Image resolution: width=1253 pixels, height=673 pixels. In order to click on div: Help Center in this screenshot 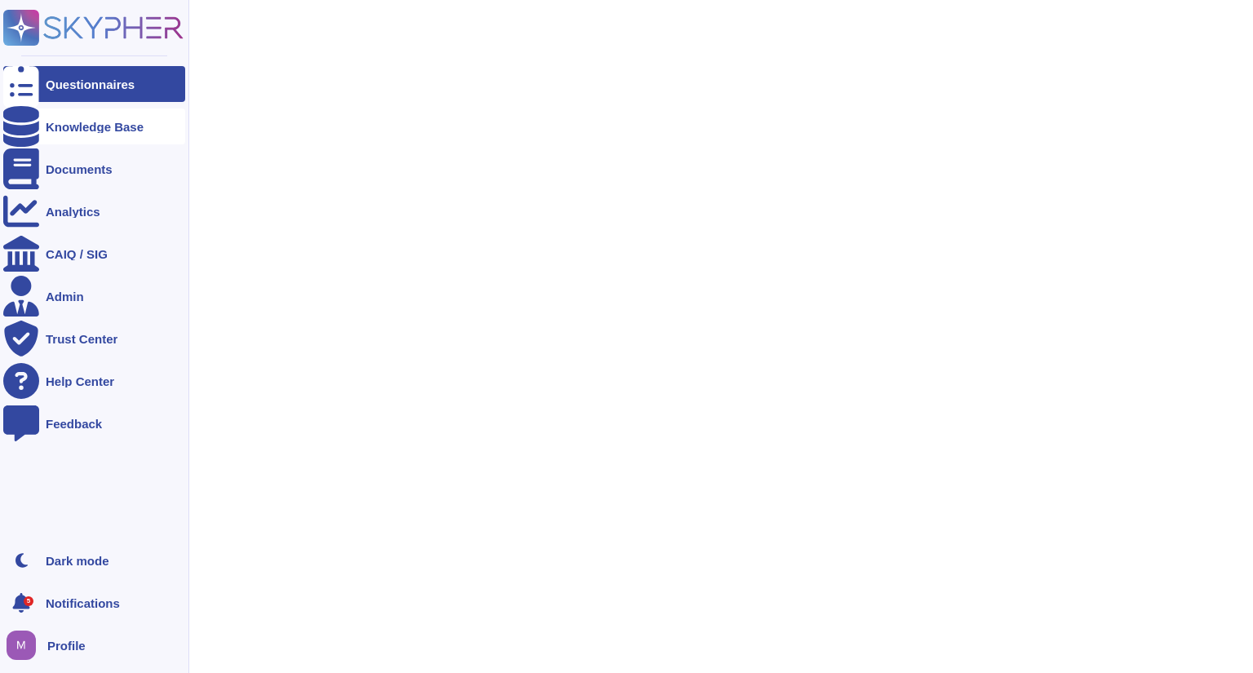, I will do `click(80, 381)`.